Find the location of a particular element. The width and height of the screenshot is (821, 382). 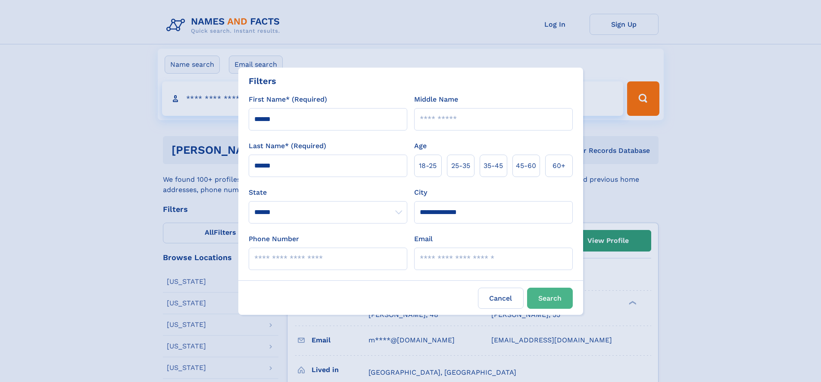

label: Last Name* (Required) is located at coordinates (287, 146).